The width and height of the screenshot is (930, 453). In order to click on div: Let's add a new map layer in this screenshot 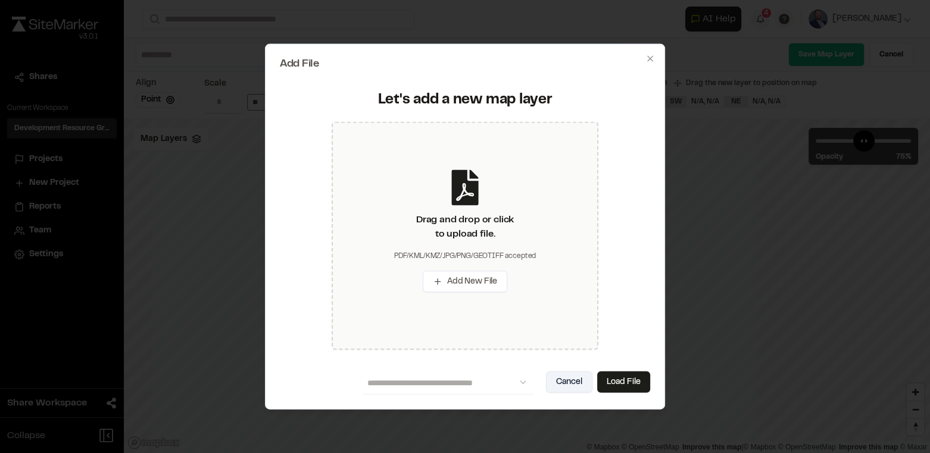, I will do `click(465, 101)`.